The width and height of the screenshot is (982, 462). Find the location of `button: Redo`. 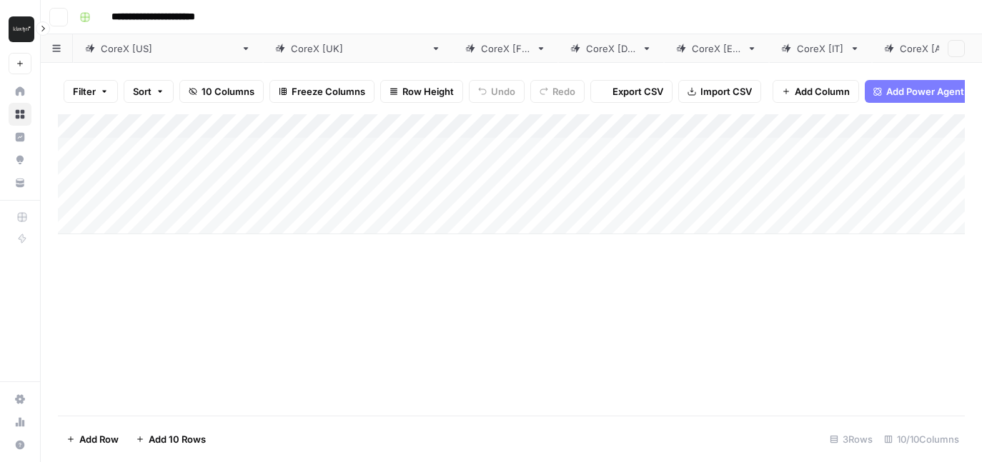

button: Redo is located at coordinates (557, 91).